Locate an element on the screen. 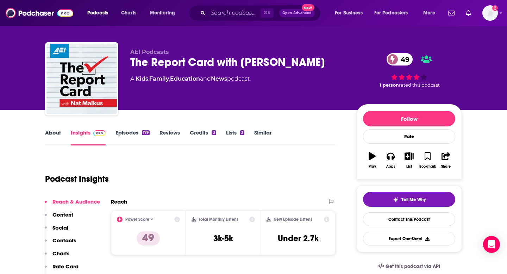  span: ⌘ K is located at coordinates (267, 13).